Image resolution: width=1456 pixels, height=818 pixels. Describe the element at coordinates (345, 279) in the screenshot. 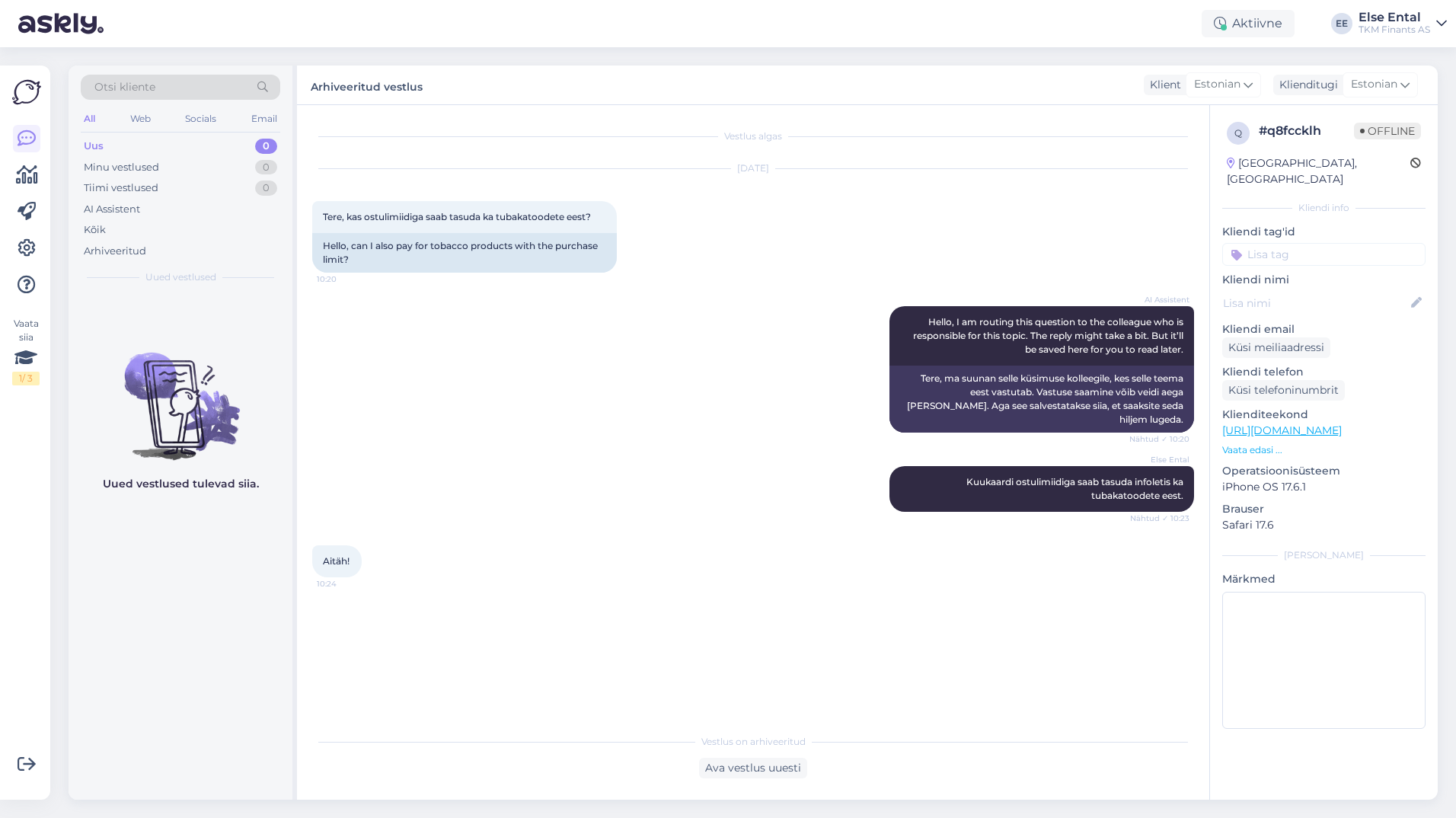

I see `span: 10:20` at that location.